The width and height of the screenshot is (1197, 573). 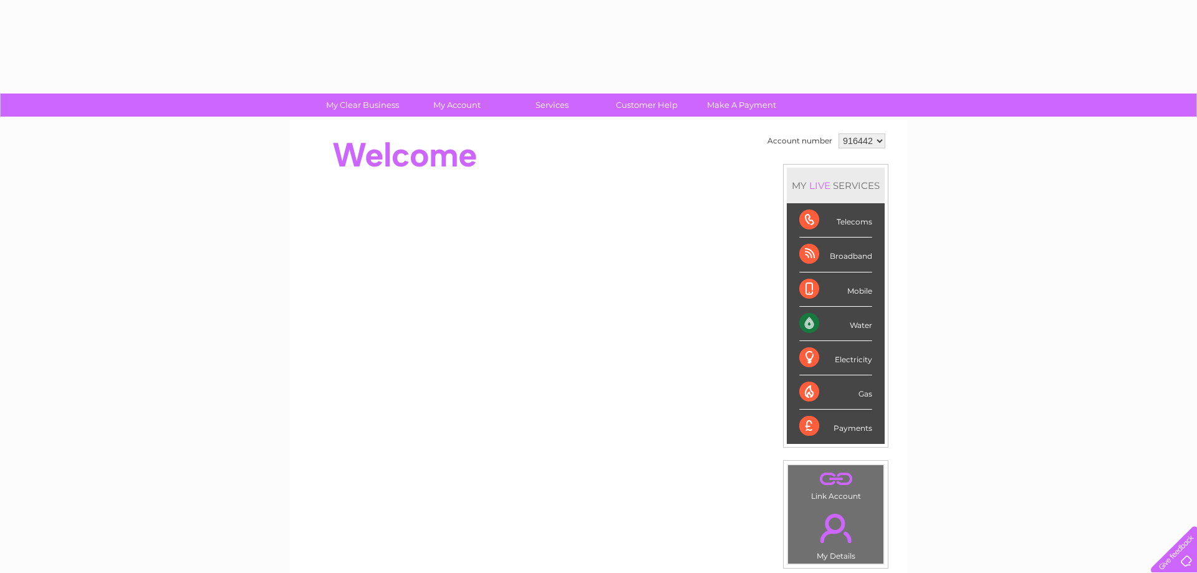 What do you see at coordinates (552, 105) in the screenshot?
I see `a: Services` at bounding box center [552, 105].